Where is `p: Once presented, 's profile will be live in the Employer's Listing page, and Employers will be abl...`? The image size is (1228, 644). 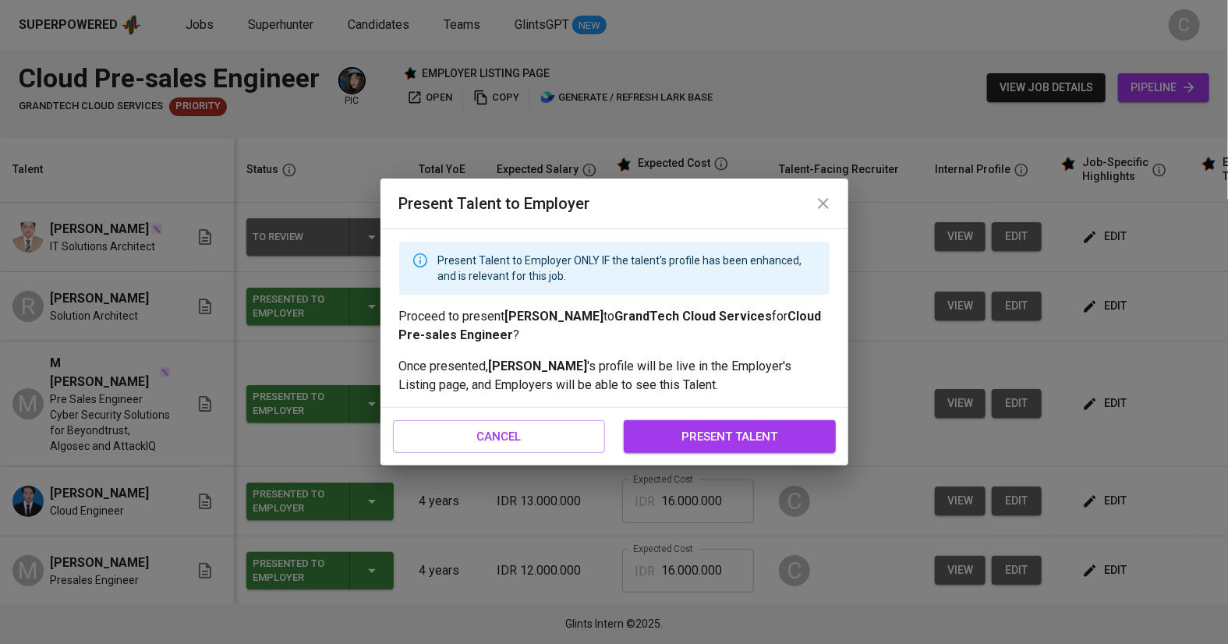
p: Once presented, 's profile will be live in the Employer's Listing page, and Employers will be abl... is located at coordinates (614, 376).